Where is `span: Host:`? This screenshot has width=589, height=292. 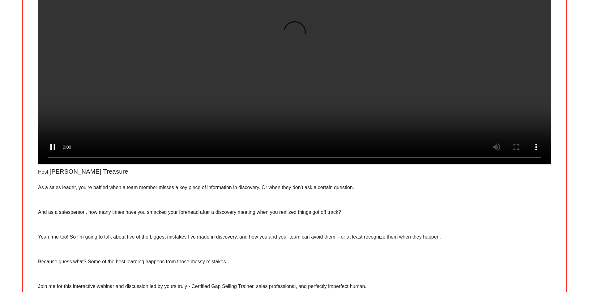 span: Host: is located at coordinates (44, 172).